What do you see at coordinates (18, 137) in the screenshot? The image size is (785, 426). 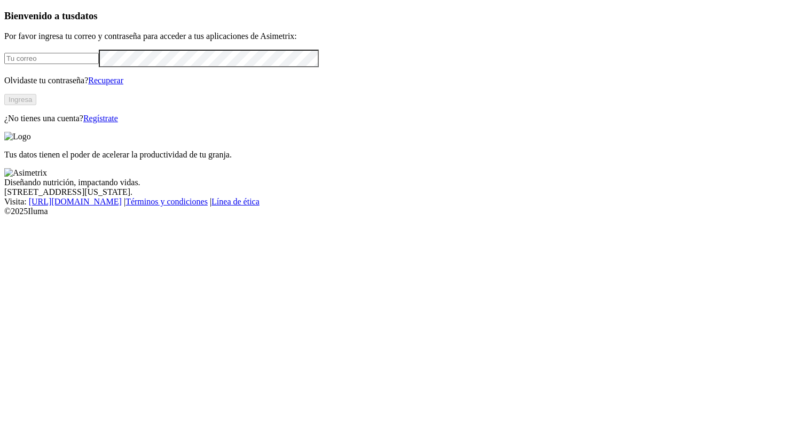 I see `img: Logo` at bounding box center [18, 137].